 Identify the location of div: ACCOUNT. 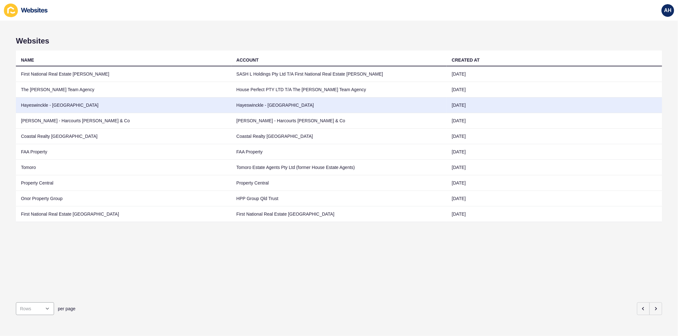
(248, 60).